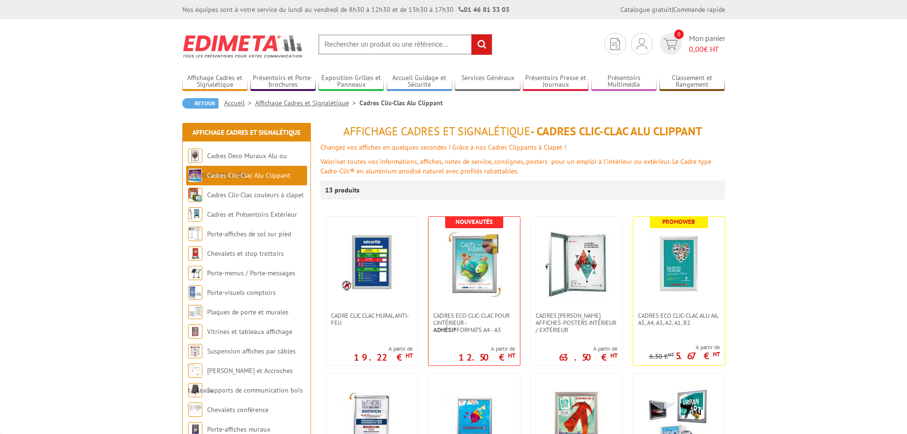 The width and height of the screenshot is (907, 434). I want to click on a: devis rapide 0 Mon panier 0,00€ HT, so click(691, 44).